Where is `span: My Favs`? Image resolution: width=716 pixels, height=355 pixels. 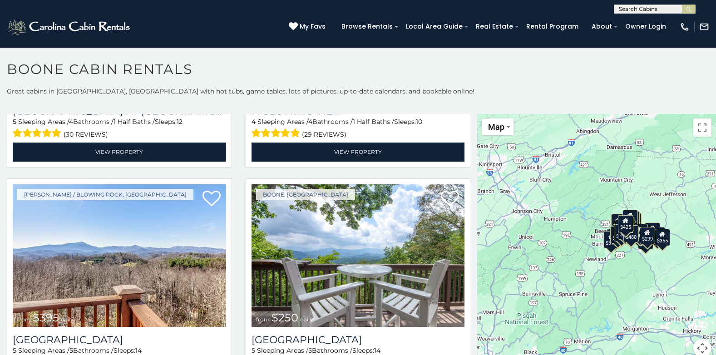 span: My Favs is located at coordinates (312, 26).